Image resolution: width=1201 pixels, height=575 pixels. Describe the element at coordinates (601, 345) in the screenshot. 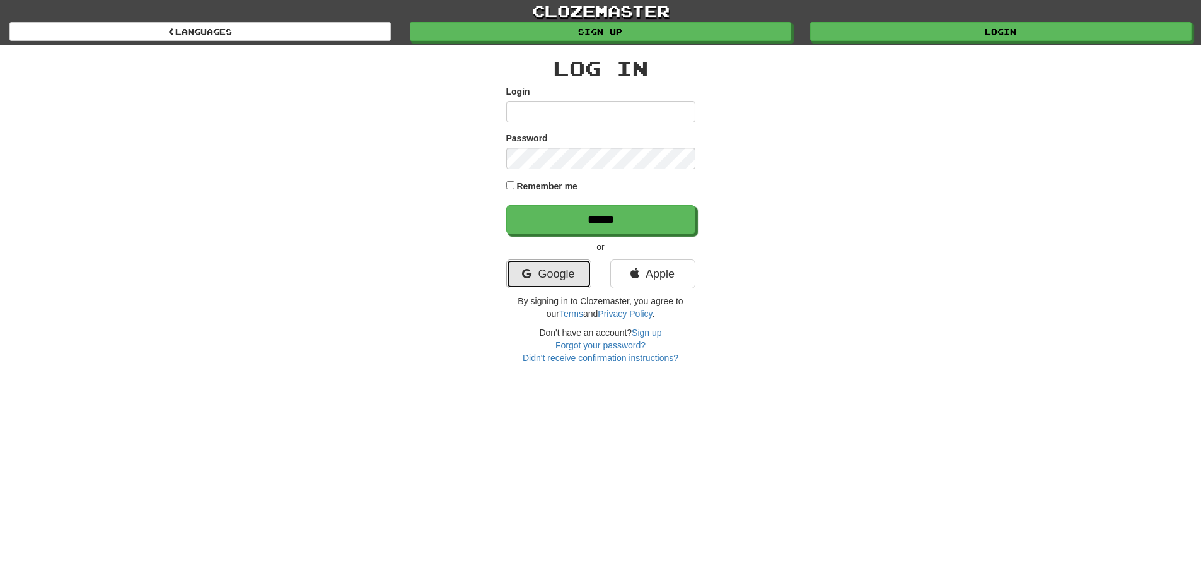

I see `div: Don't have an account?` at that location.